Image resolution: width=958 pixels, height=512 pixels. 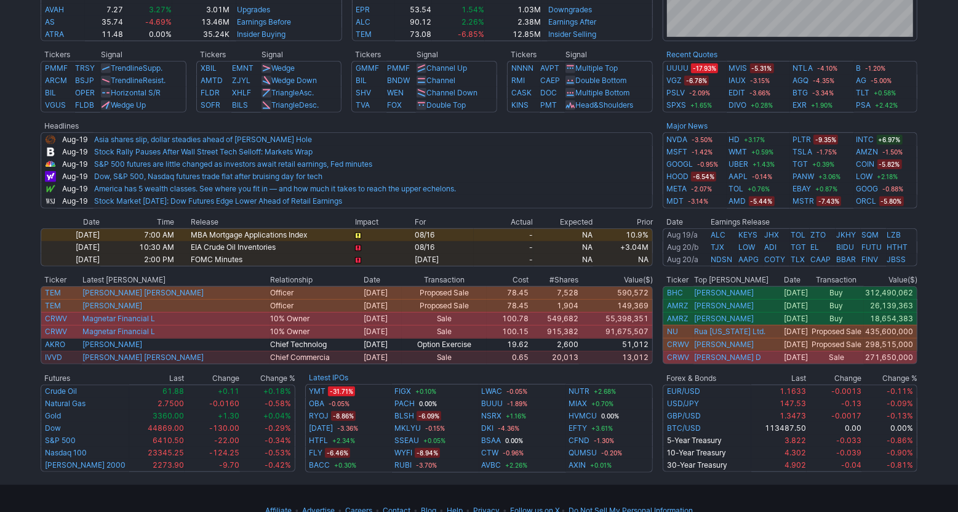 I want to click on a: DKI, so click(x=488, y=428).